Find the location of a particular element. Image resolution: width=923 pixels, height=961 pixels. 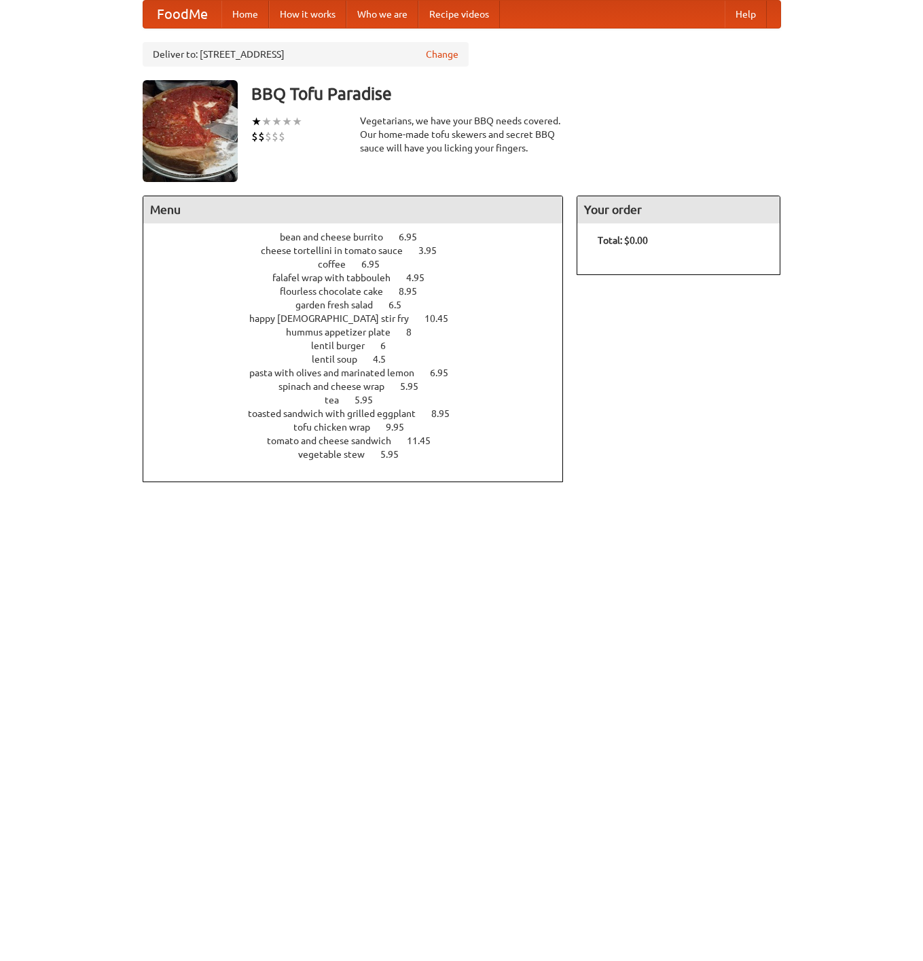

span: 6 is located at coordinates (390, 346).